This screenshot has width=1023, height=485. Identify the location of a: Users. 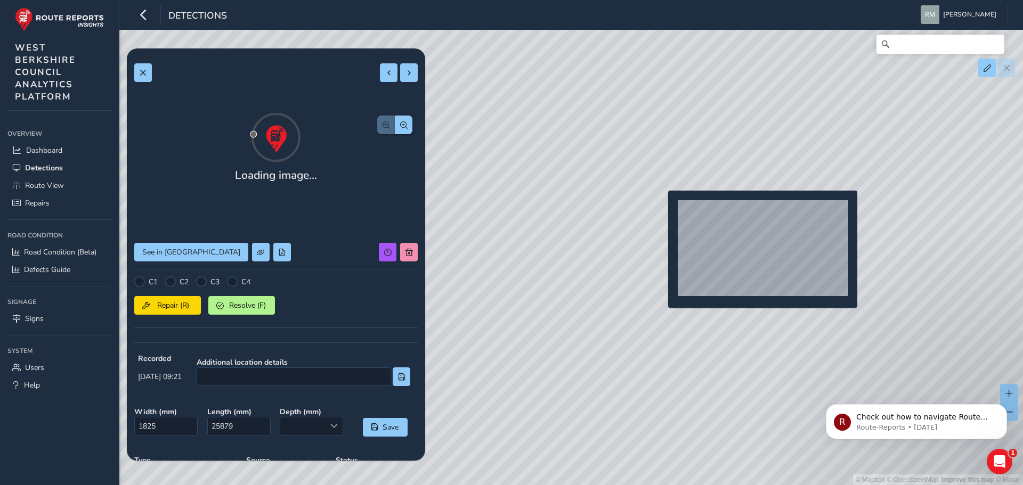
(59, 368).